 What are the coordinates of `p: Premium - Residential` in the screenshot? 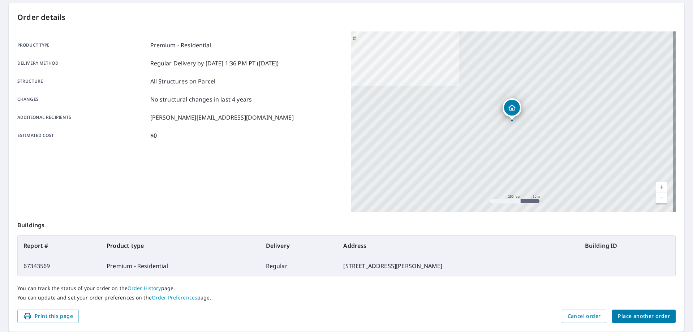 It's located at (181, 45).